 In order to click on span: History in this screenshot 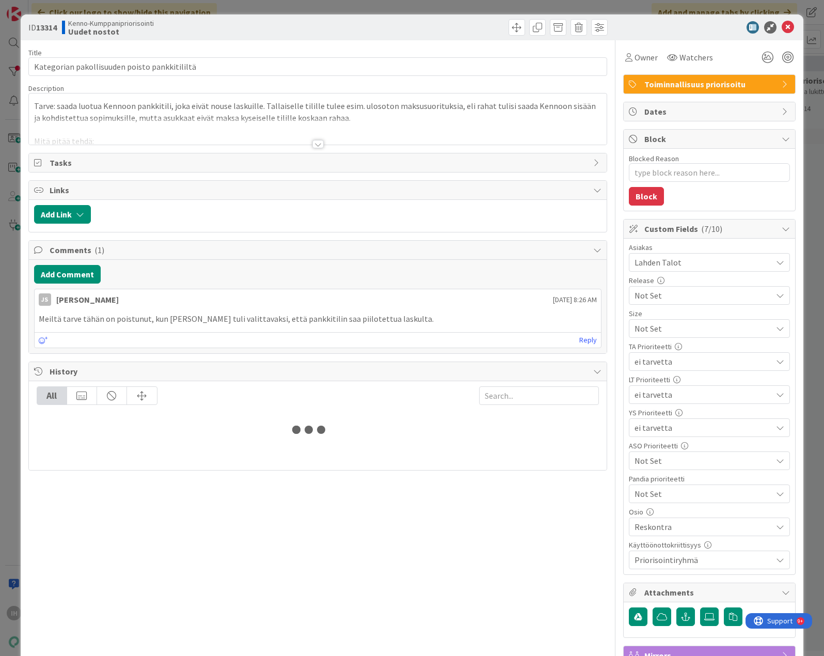, I will do `click(319, 371)`.